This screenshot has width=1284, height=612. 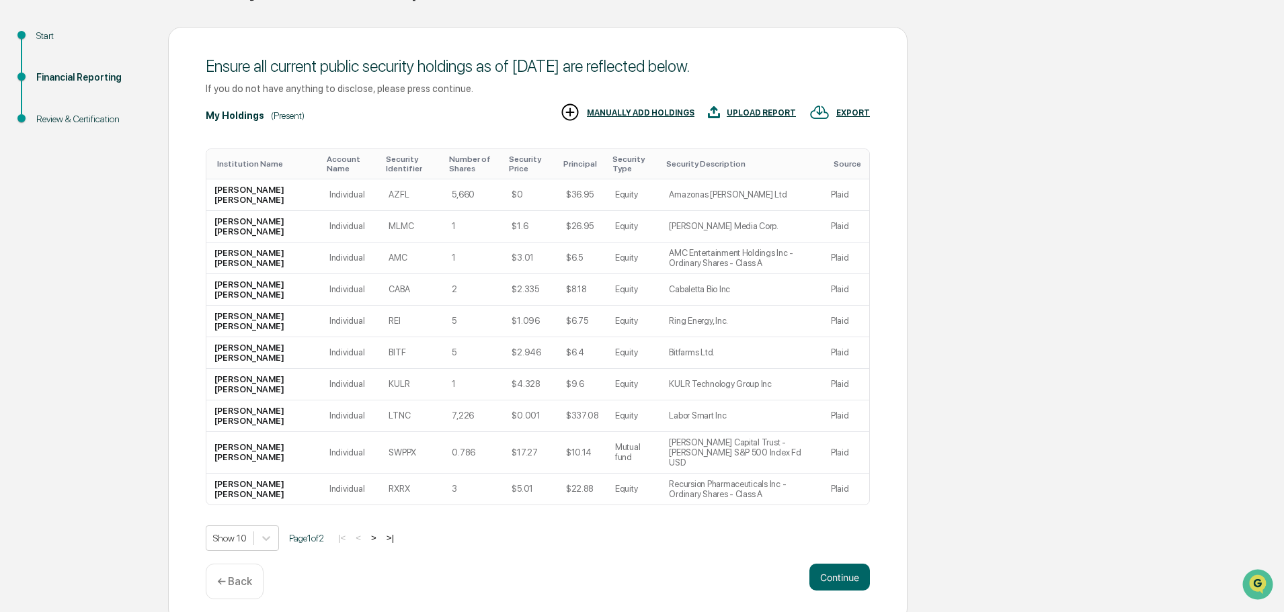 I want to click on td: Ring Energy, Inc., so click(x=742, y=321).